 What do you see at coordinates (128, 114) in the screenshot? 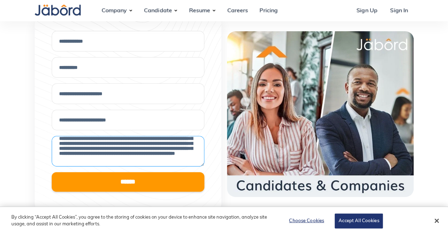
I see `form: Contact Form` at bounding box center [128, 114].